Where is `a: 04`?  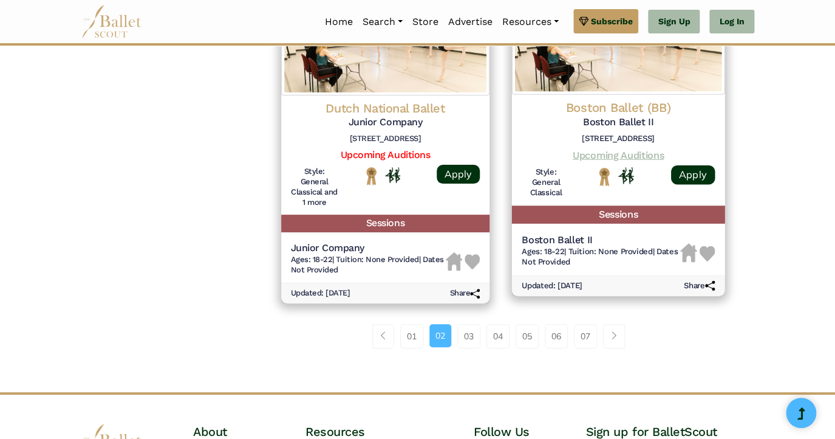 a: 04 is located at coordinates (498, 336).